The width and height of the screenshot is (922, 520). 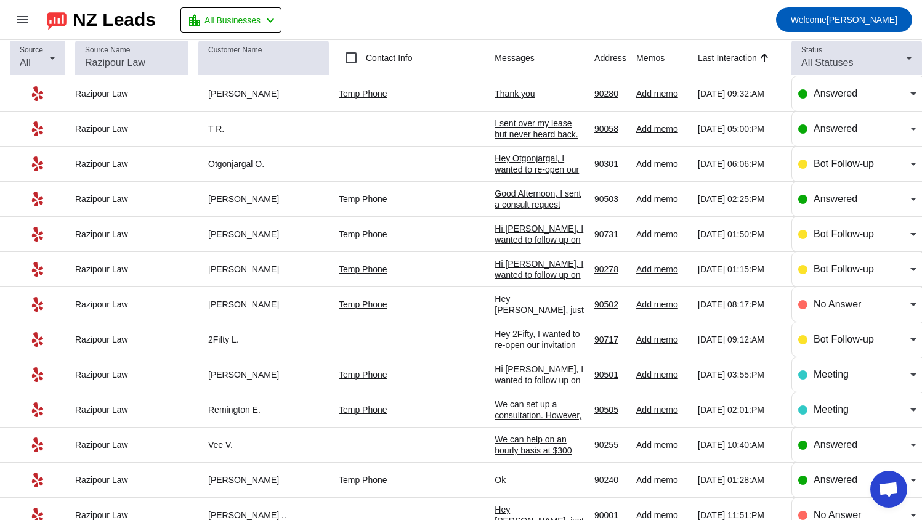 What do you see at coordinates (132, 63) in the screenshot?
I see `input: Razipour Law` at bounding box center [132, 63].